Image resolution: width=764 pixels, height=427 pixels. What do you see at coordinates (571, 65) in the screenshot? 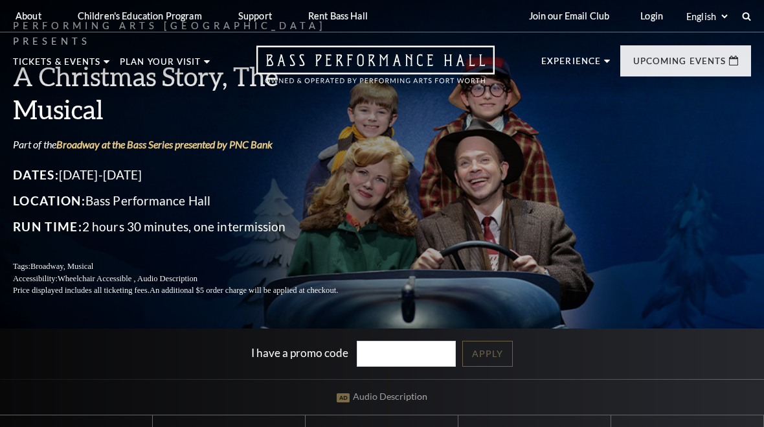
I see `p: Experience` at bounding box center [571, 65].